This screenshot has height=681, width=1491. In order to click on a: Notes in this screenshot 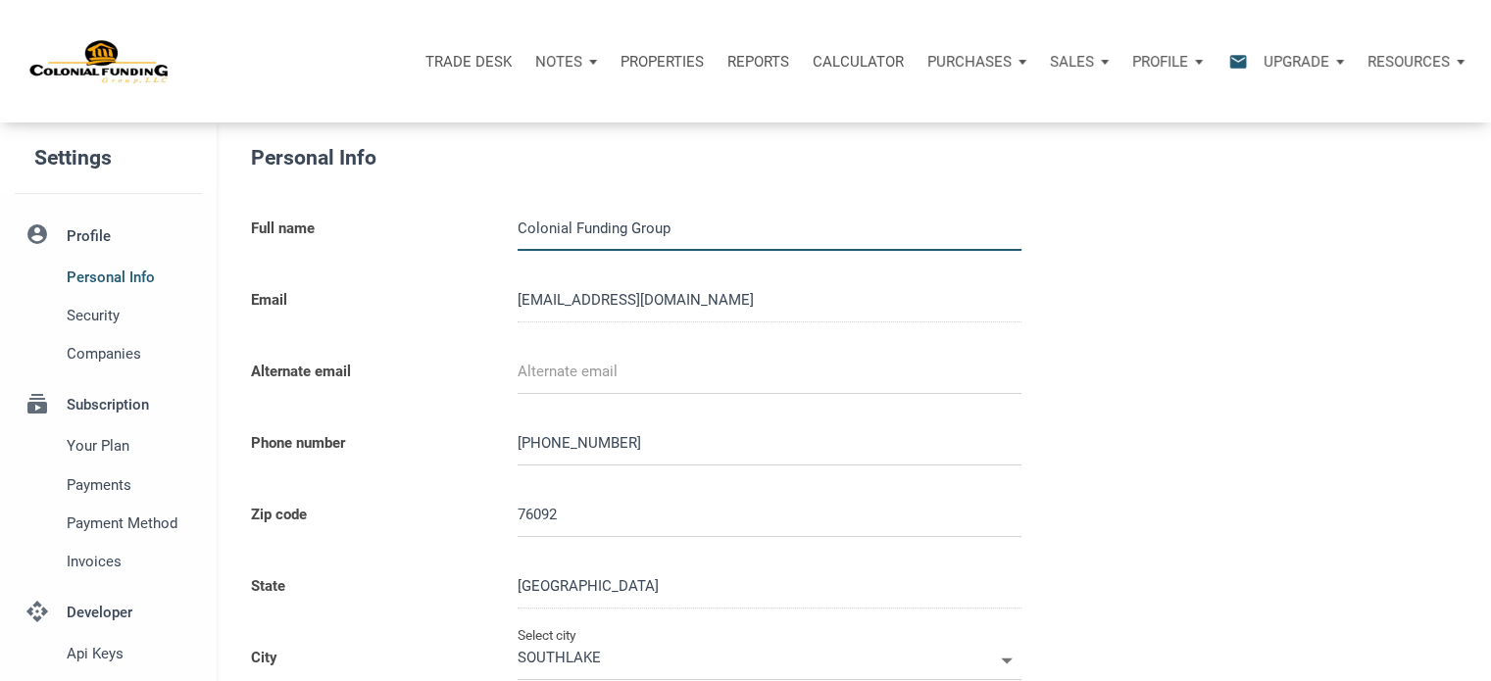, I will do `click(566, 62)`.